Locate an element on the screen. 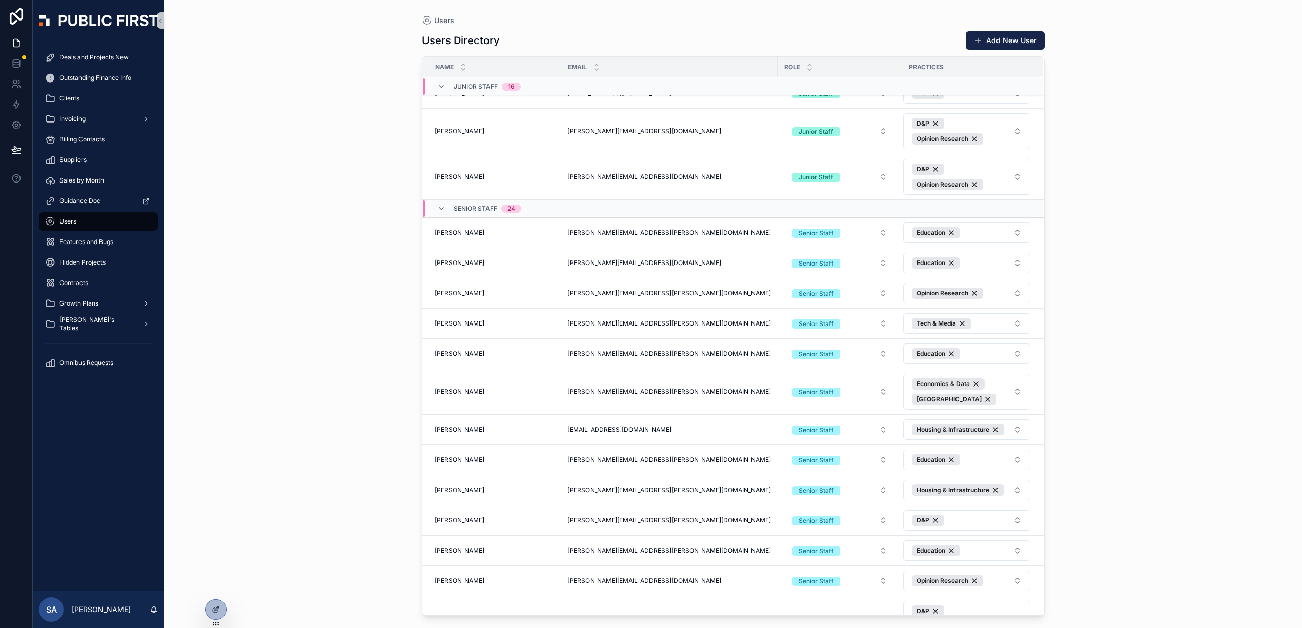 This screenshot has width=1302, height=628. span: Guidance Doc is located at coordinates (80, 201).